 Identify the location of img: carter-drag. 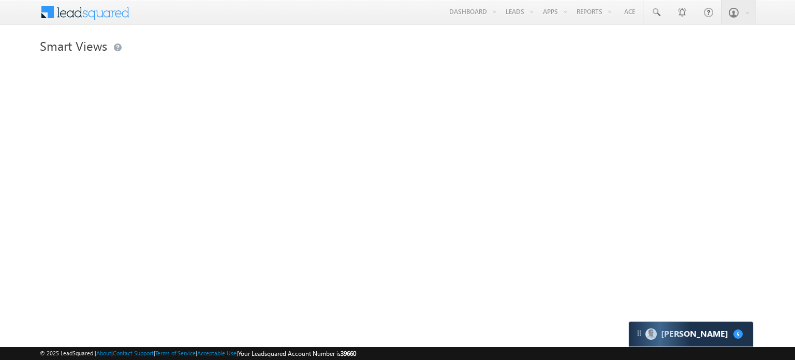
(640, 333).